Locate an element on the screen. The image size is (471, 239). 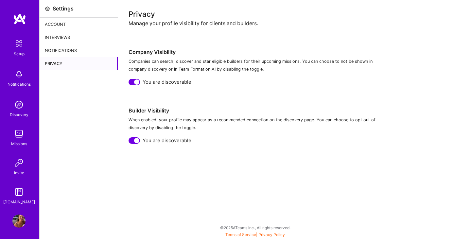
img: bell is located at coordinates (19, 74).